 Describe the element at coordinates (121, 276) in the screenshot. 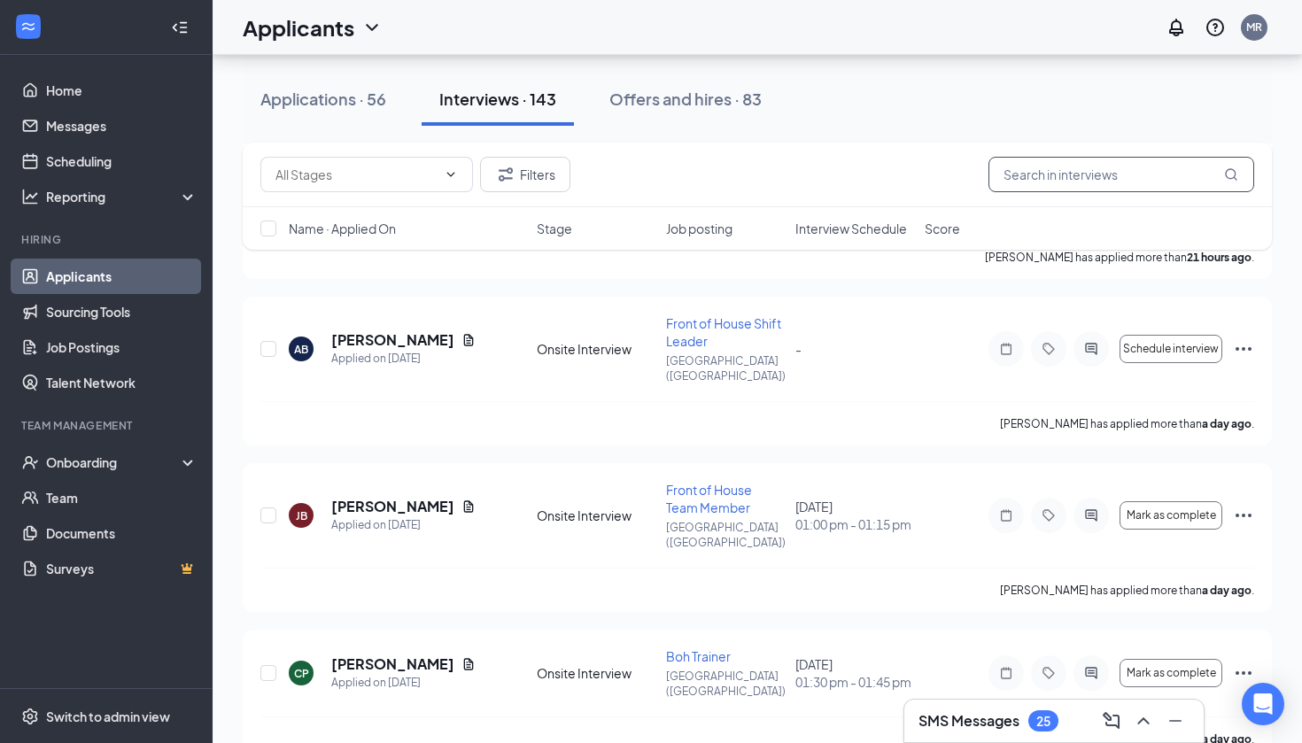

I see `a: Applicants` at that location.